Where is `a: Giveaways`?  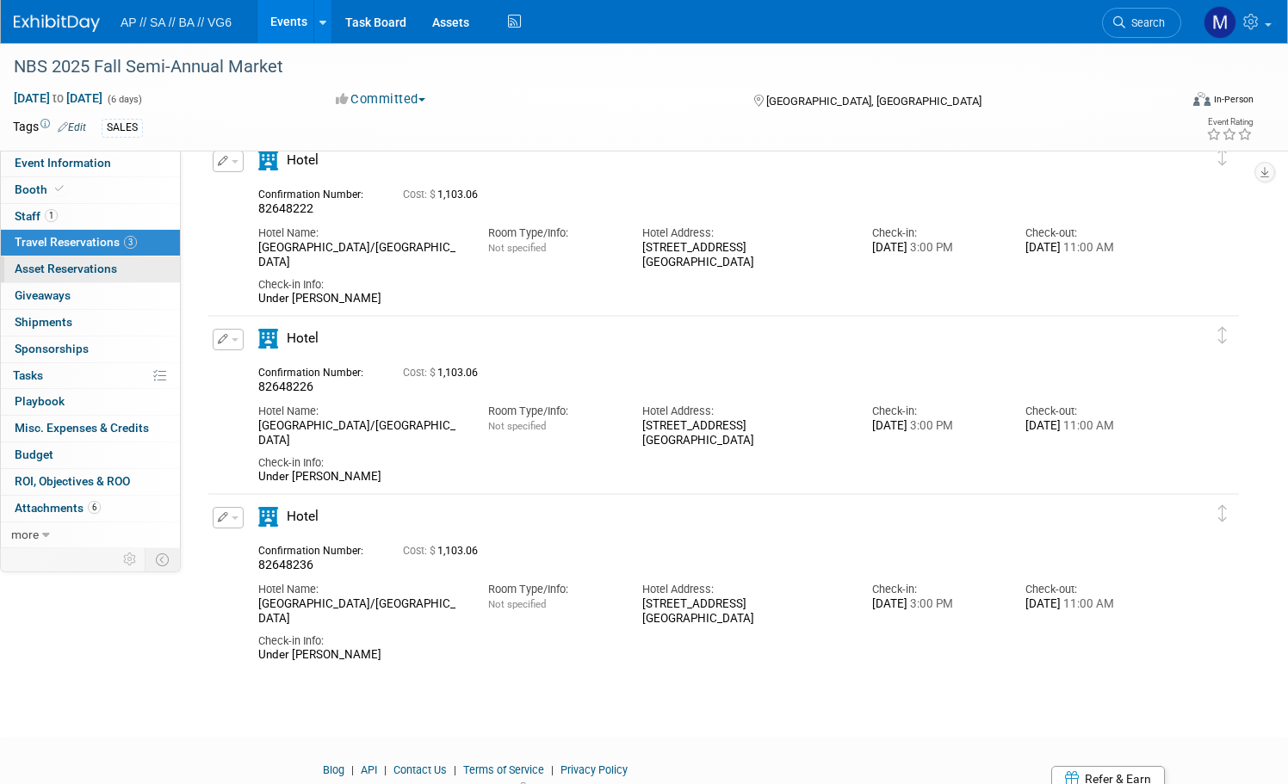
a: Giveaways is located at coordinates (90, 296).